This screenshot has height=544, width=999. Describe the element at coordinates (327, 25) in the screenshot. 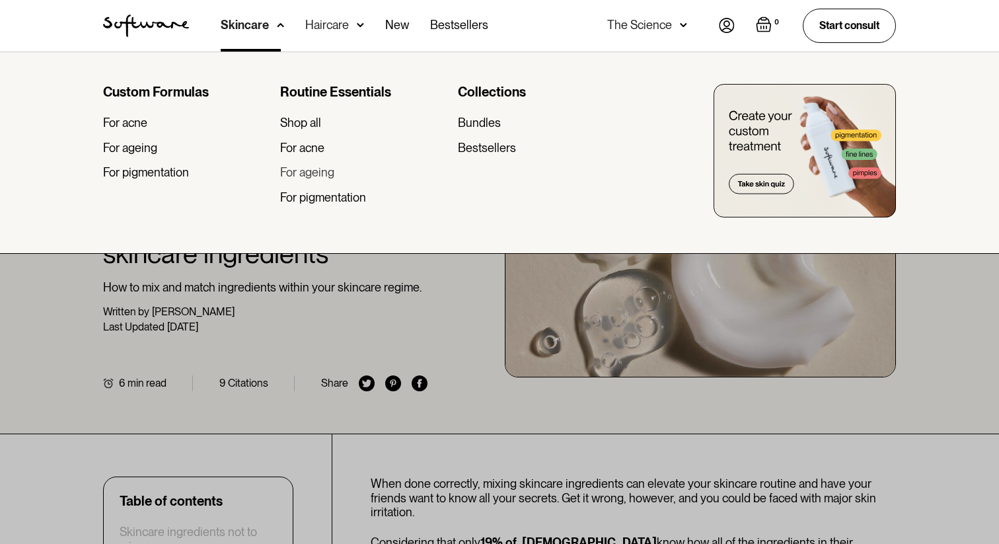

I see `div: Haircare` at that location.